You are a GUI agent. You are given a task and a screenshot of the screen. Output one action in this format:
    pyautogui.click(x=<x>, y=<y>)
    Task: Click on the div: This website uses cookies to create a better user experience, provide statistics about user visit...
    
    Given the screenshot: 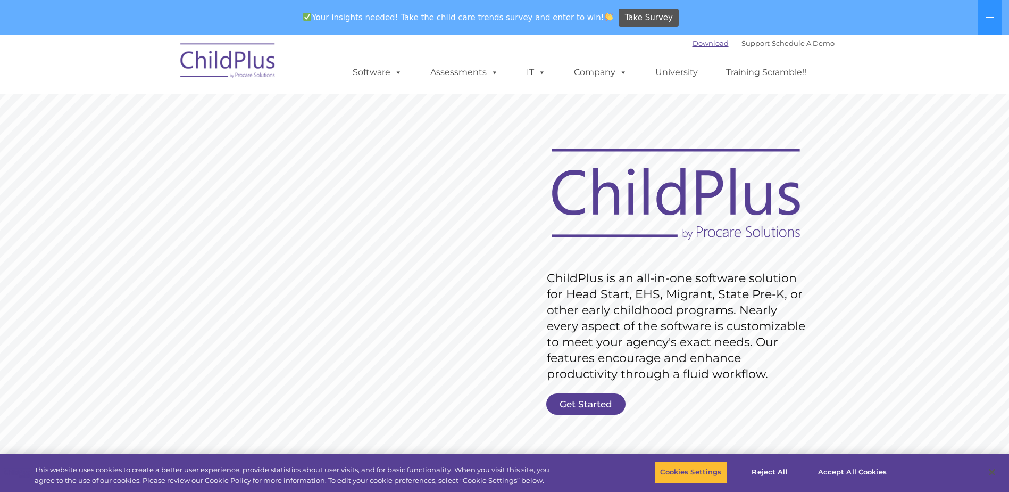 What is the action you would take?
    pyautogui.click(x=295, y=475)
    